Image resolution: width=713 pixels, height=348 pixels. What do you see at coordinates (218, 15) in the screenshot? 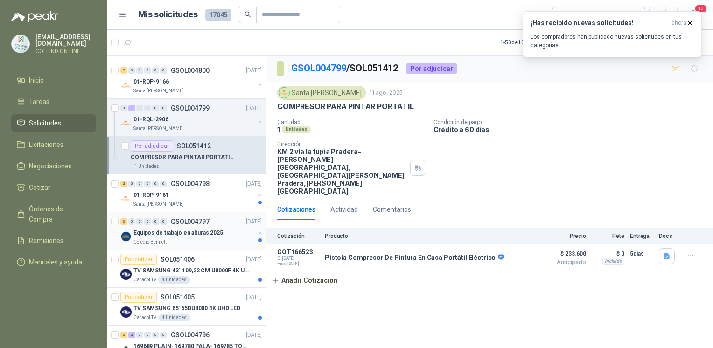
I see `span: 17045` at bounding box center [218, 15].